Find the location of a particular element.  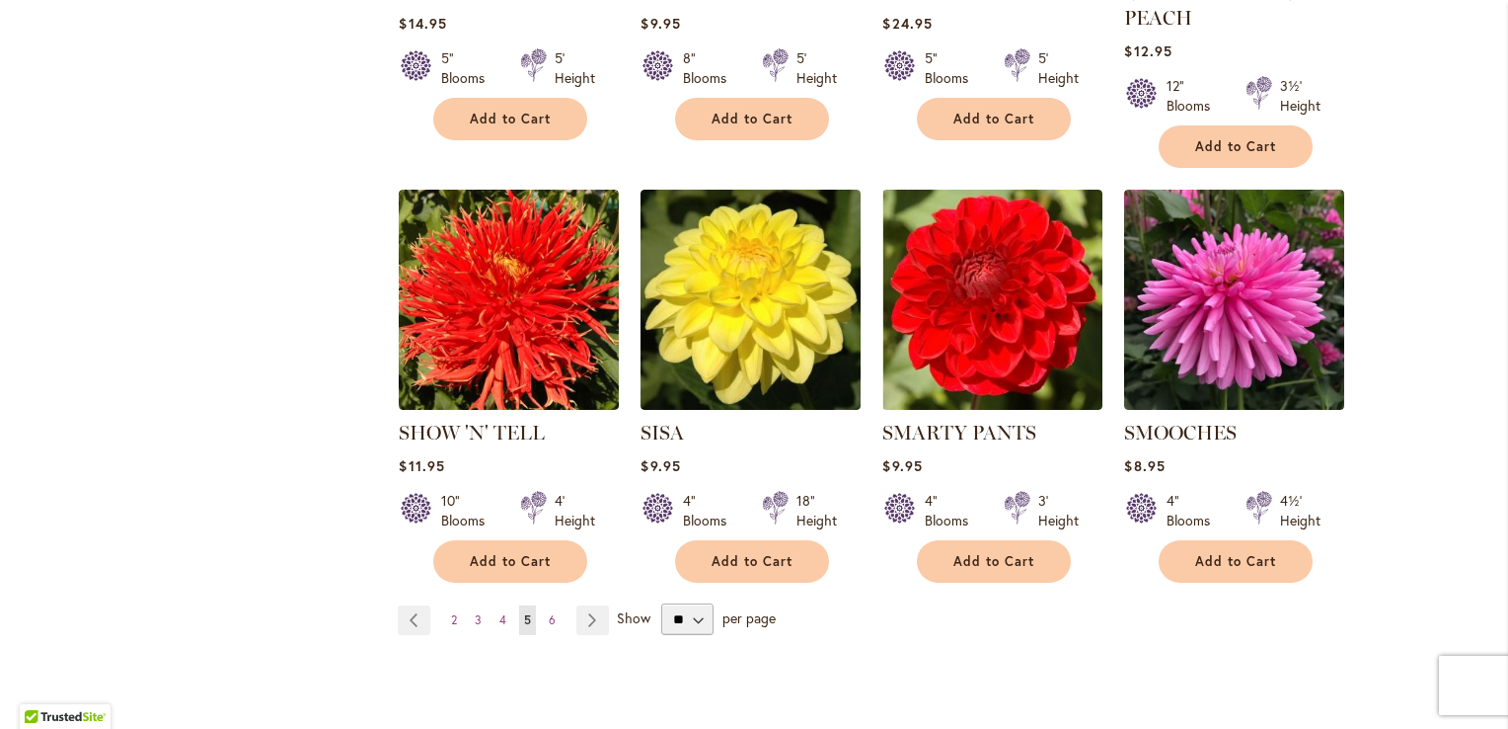

div: 8" Blooms is located at coordinates (711, 68).